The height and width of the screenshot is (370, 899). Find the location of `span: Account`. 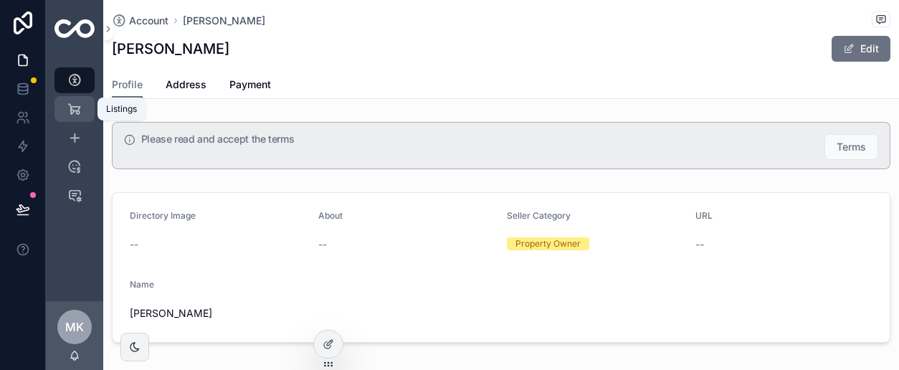

span: Account is located at coordinates (148, 21).